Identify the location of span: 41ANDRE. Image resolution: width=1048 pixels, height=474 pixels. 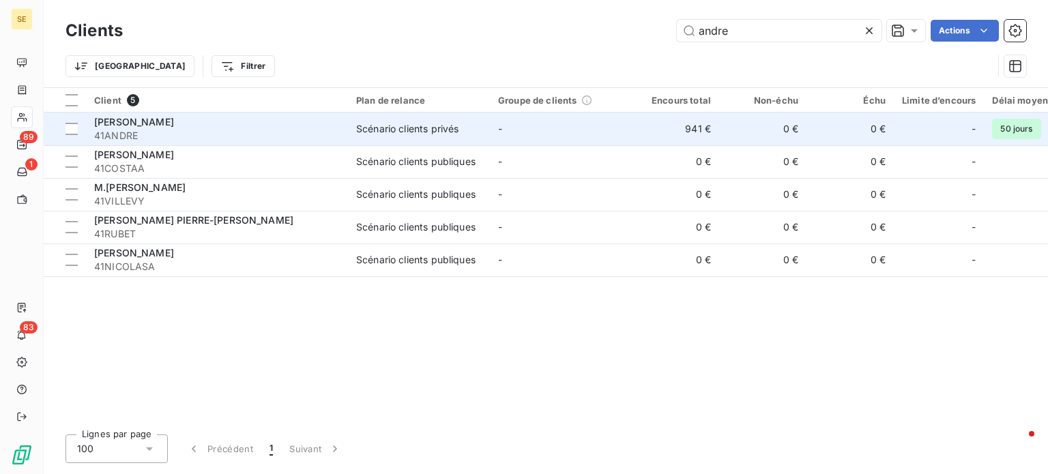
(217, 136).